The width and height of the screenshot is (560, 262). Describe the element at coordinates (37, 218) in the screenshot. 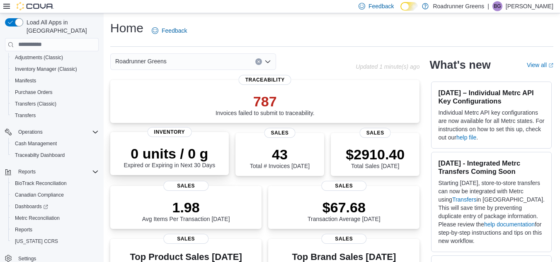

I see `a: Metrc Reconciliation` at that location.